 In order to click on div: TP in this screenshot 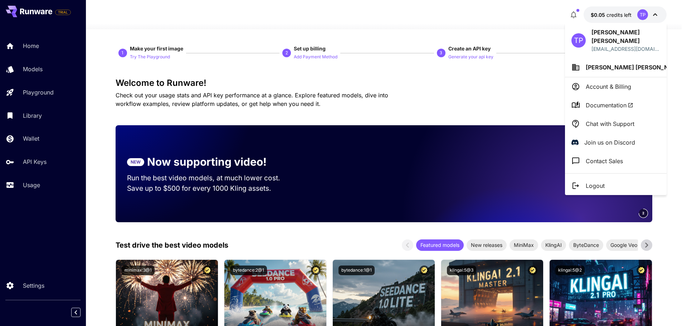, I will do `click(579, 40)`.